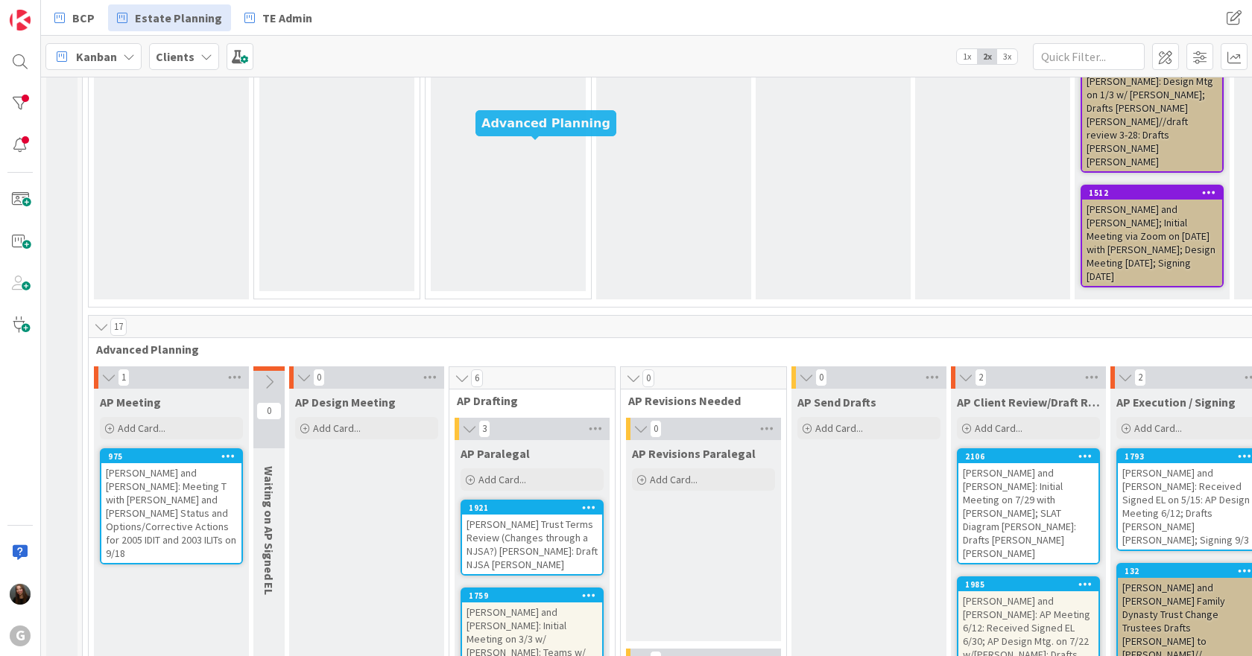  What do you see at coordinates (477, 378) in the screenshot?
I see `span: 6` at bounding box center [477, 378].